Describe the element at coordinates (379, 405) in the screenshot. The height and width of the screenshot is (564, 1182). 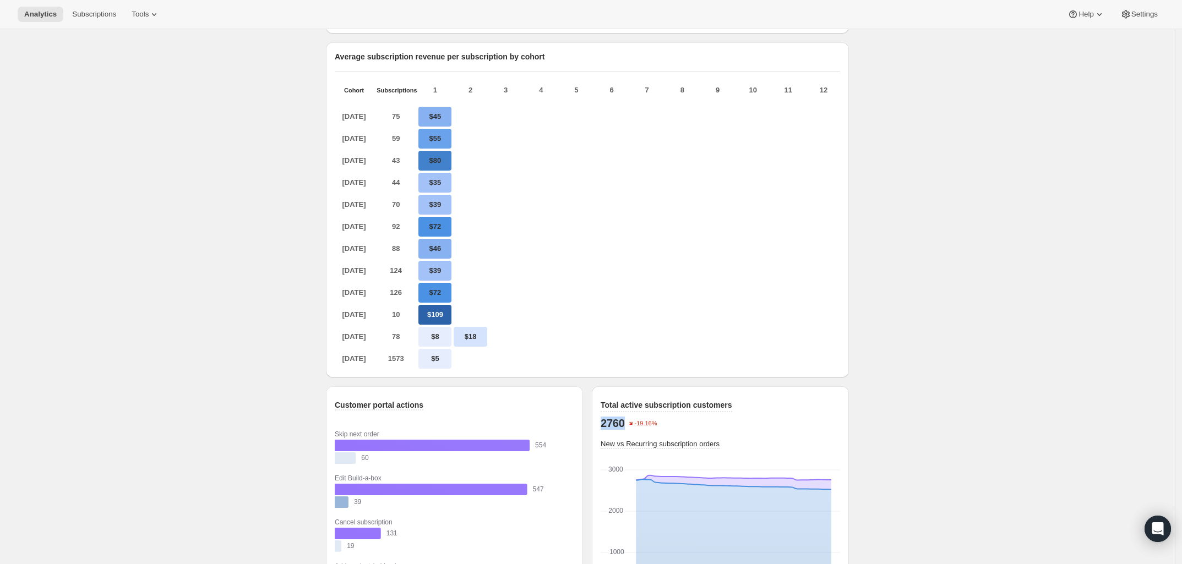
I see `span: Customer portal actions` at that location.